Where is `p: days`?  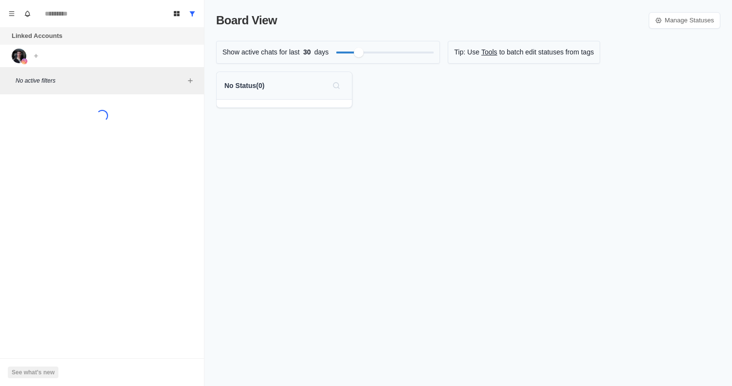
p: days is located at coordinates (322, 52).